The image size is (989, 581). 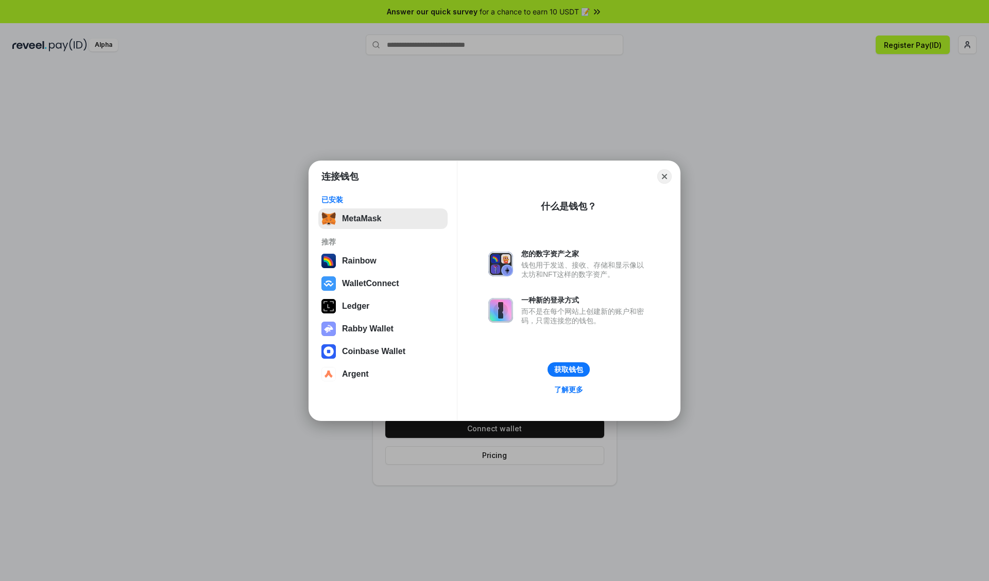 I want to click on a: 了解更多, so click(x=568, y=390).